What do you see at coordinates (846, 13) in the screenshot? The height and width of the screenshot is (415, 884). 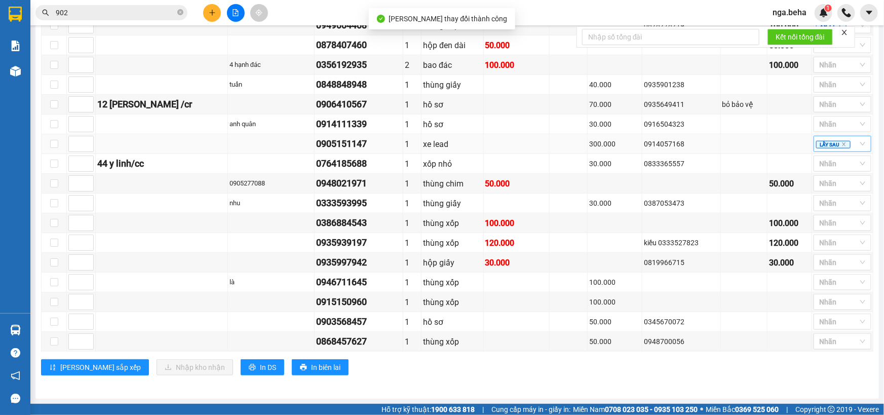 I see `img: phone-icon` at bounding box center [846, 13].